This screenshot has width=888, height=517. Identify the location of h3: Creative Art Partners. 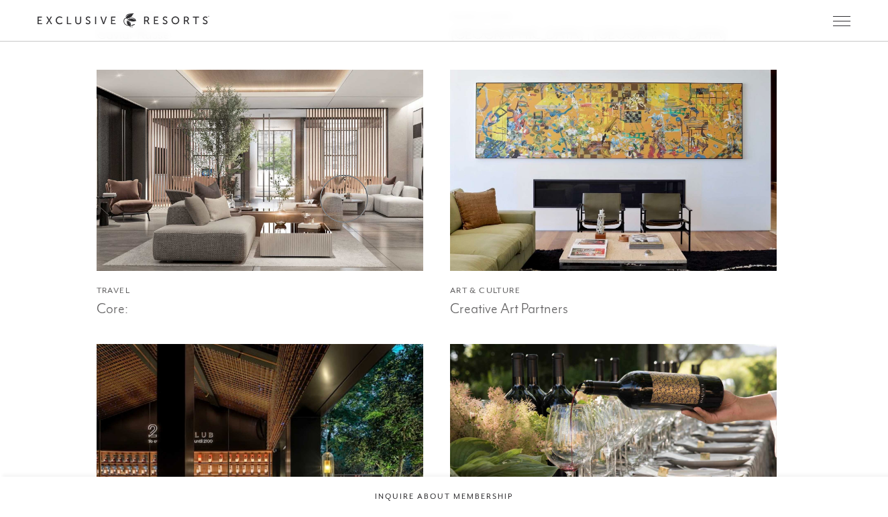
(613, 307).